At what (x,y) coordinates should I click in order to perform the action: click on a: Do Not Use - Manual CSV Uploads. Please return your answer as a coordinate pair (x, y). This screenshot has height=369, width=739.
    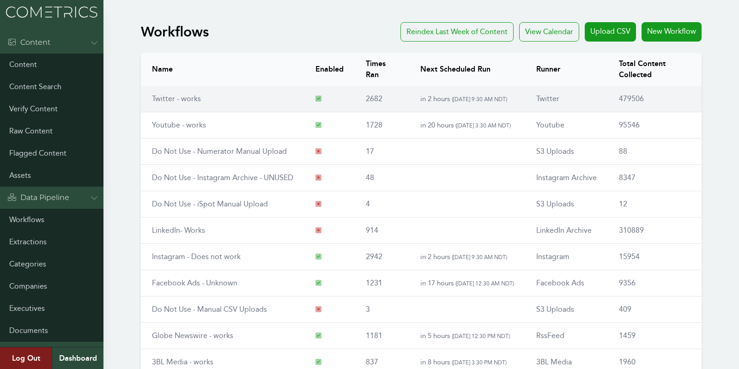
    Looking at the image, I should click on (209, 309).